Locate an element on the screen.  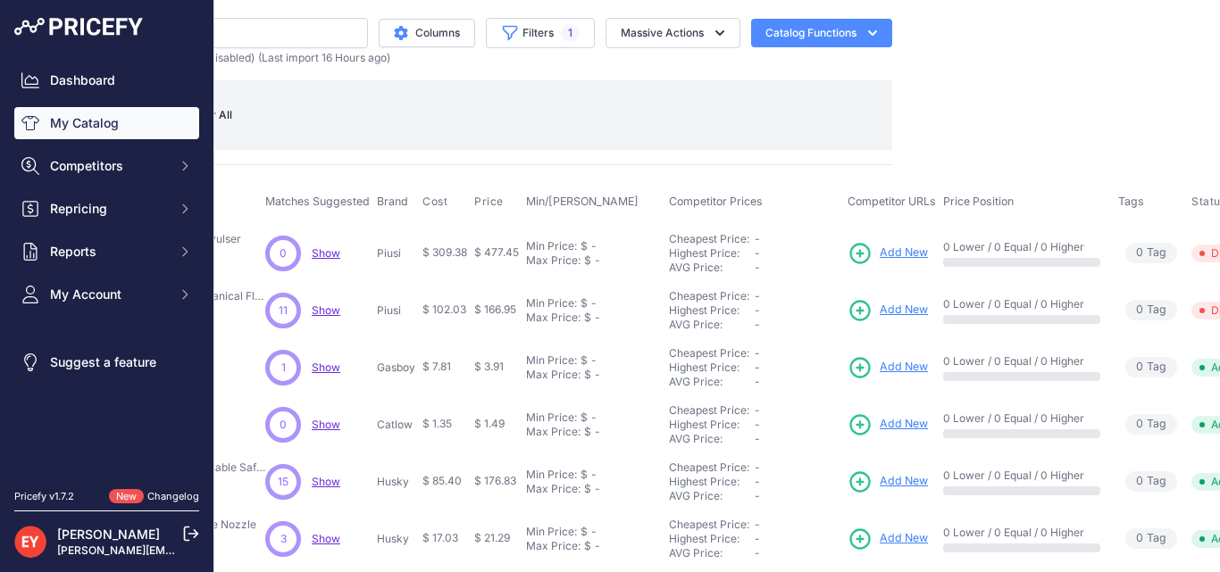
span: $ 102.03 is located at coordinates (444, 309).